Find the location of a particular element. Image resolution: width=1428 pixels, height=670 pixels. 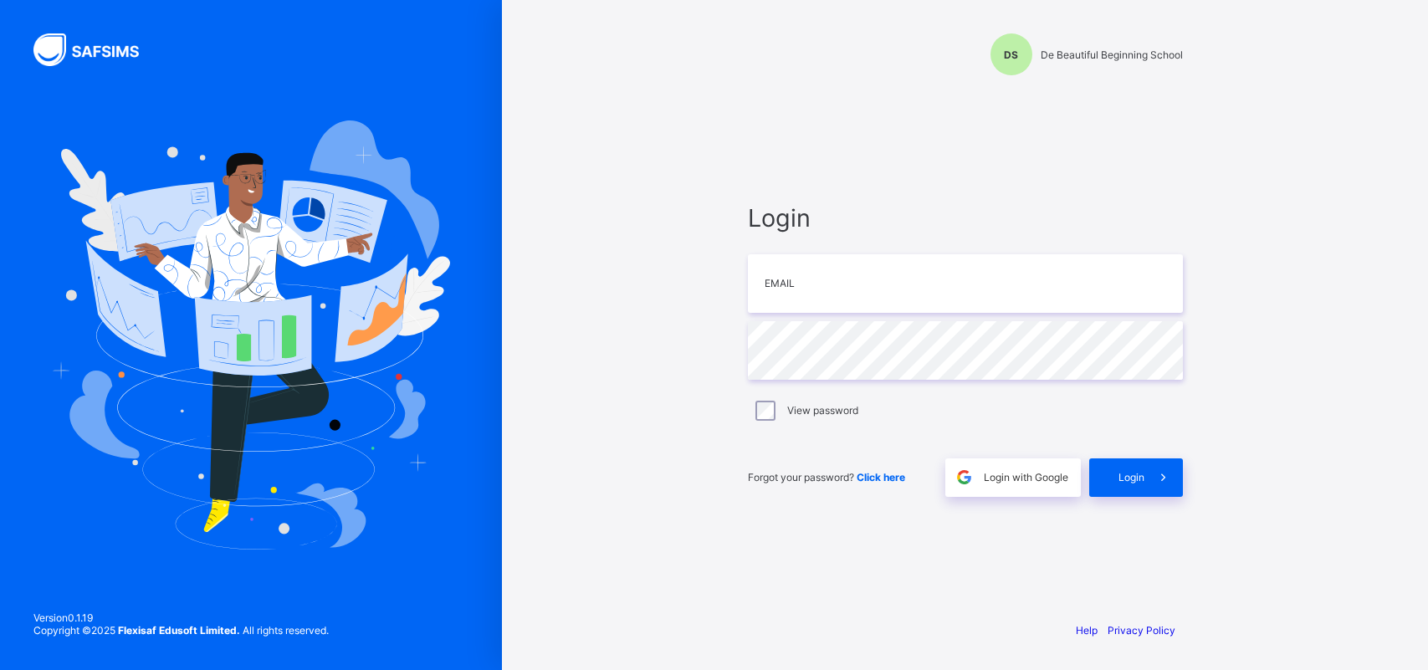

a: Privacy Policy is located at coordinates (1141, 630).